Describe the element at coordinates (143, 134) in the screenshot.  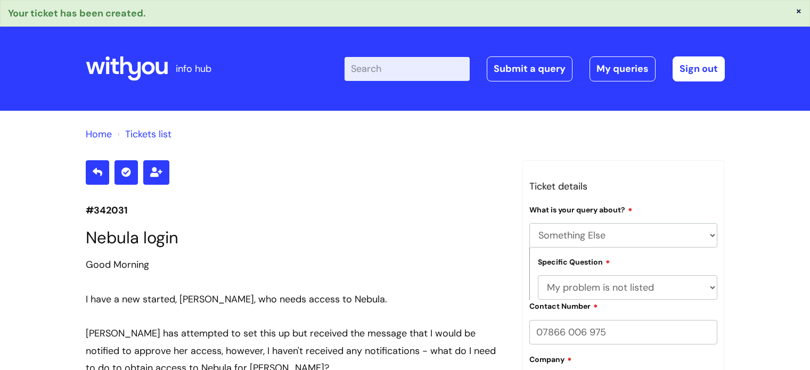
I see `li: Tickets list` at that location.